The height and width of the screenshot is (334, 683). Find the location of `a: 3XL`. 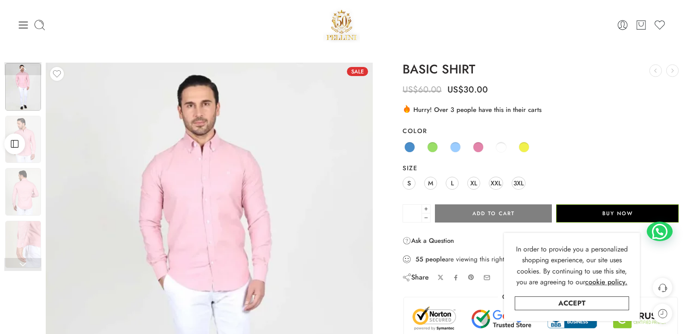

a: 3XL is located at coordinates (519, 183).